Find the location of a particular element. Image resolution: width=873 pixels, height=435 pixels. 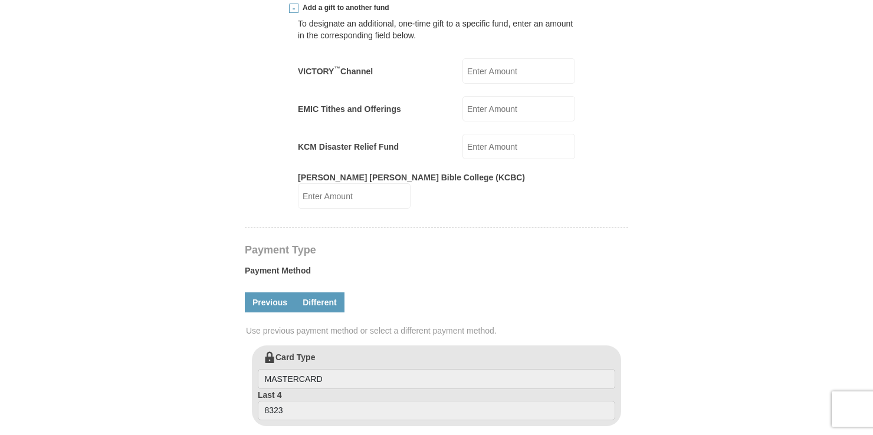

input: Card Type is located at coordinates (437, 379).